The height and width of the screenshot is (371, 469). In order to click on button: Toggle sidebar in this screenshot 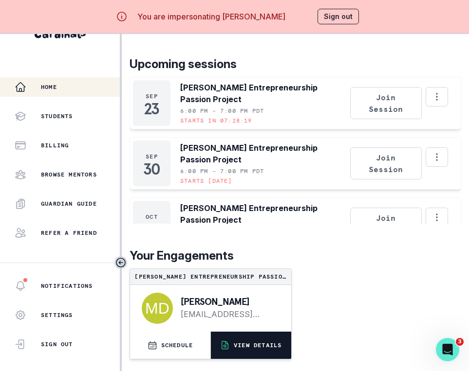, I will do `click(121, 263)`.